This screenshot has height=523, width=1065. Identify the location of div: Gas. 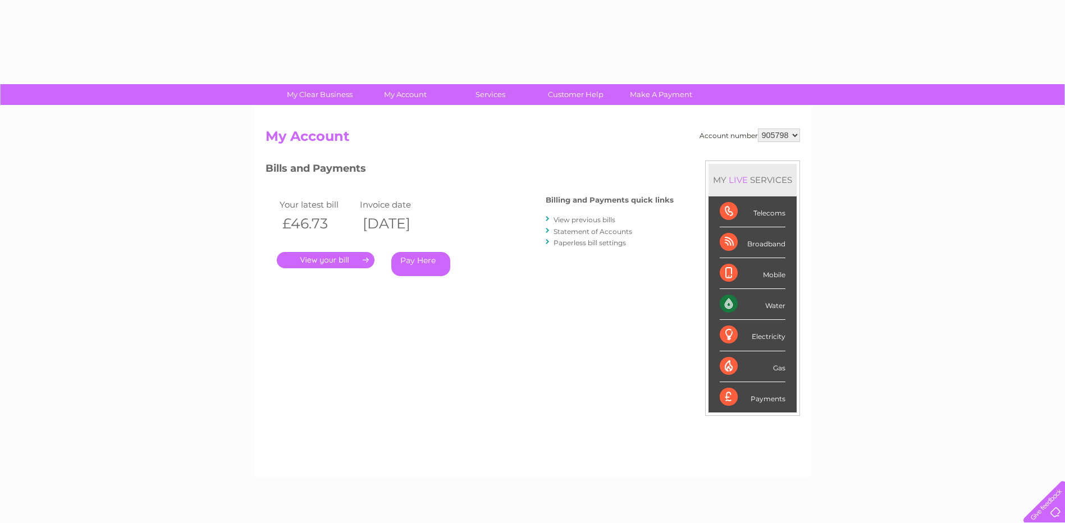
(752, 367).